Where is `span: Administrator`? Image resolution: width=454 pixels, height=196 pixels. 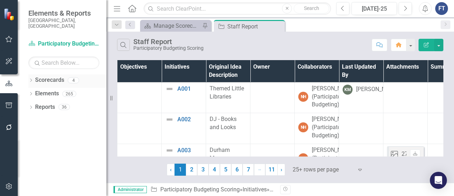 span: Administrator is located at coordinates (130, 189).